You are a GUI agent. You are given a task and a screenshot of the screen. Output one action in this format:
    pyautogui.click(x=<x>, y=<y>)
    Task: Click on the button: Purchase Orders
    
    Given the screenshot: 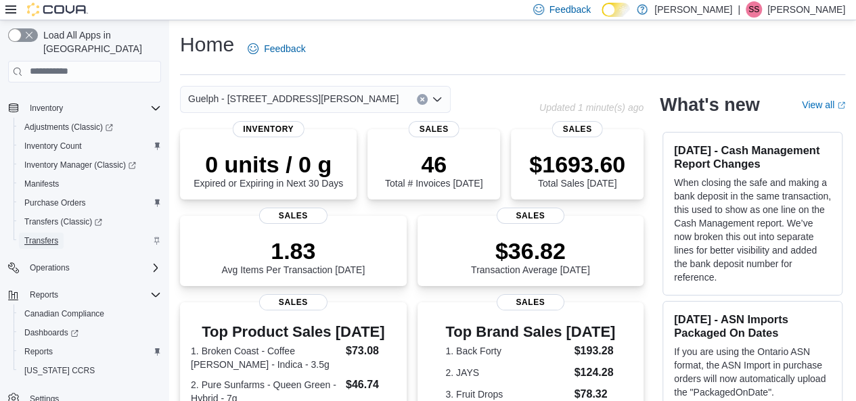 What is the action you would take?
    pyautogui.click(x=90, y=203)
    